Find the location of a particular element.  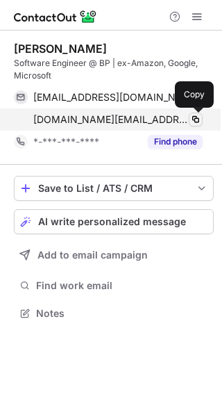

span: Notes is located at coordinates (122, 313).